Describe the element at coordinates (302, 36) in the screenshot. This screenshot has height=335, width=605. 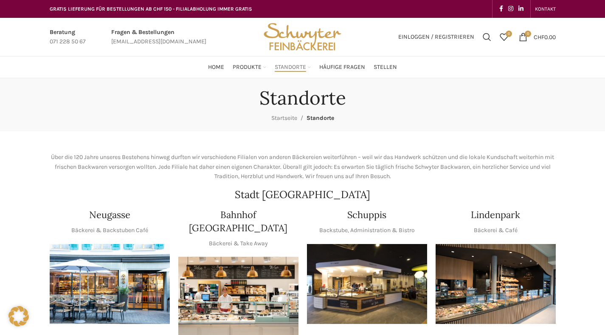
I see `a: Site logo` at that location.